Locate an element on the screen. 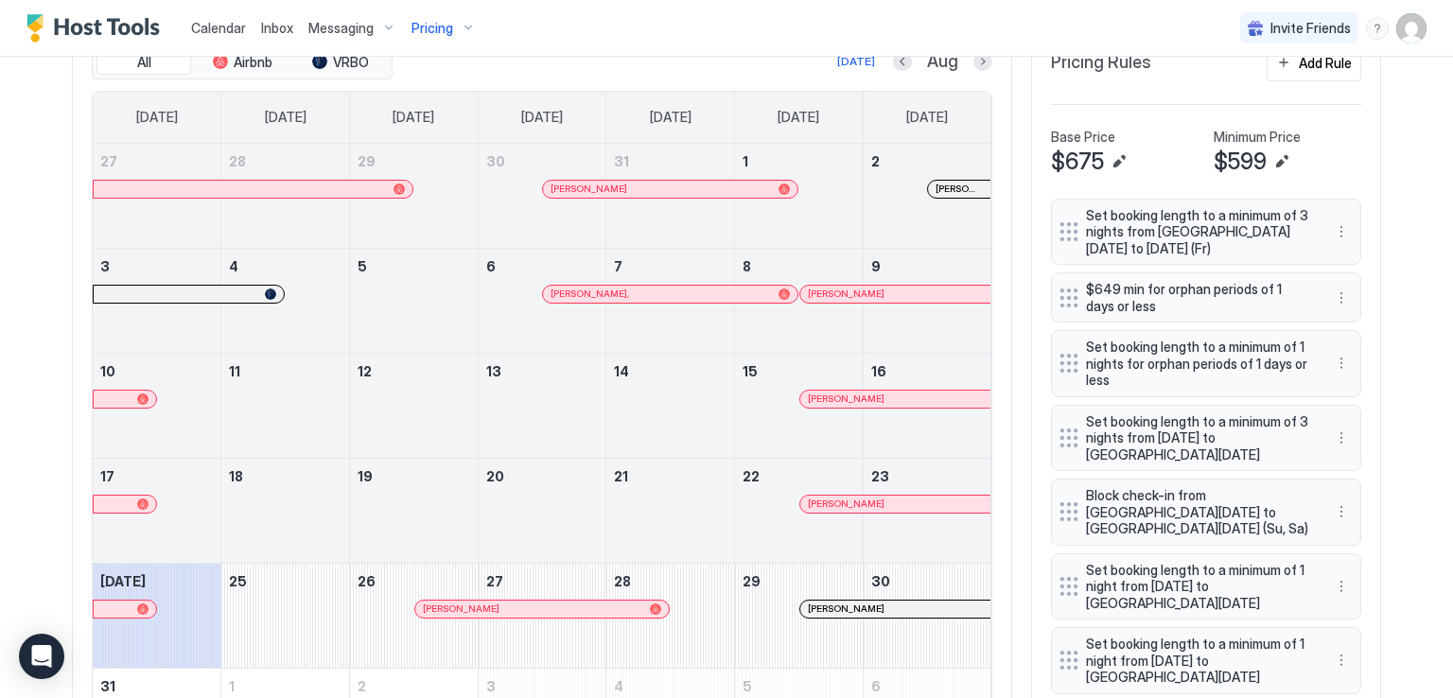  div: Host Tools Logo is located at coordinates (97, 28).